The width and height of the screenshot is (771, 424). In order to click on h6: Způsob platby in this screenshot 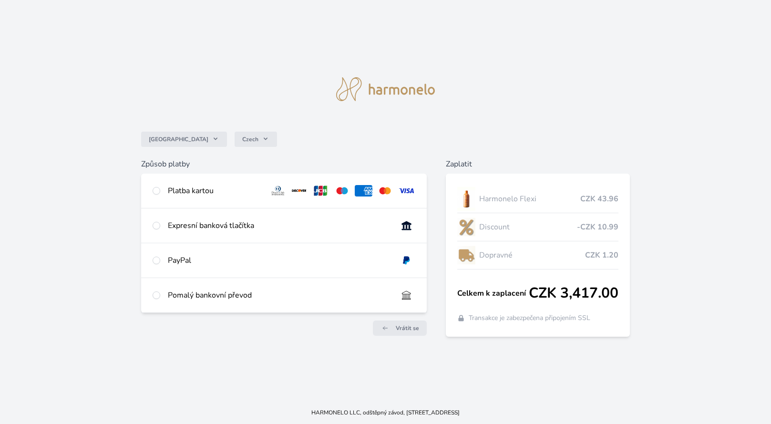, I will do `click(284, 164)`.